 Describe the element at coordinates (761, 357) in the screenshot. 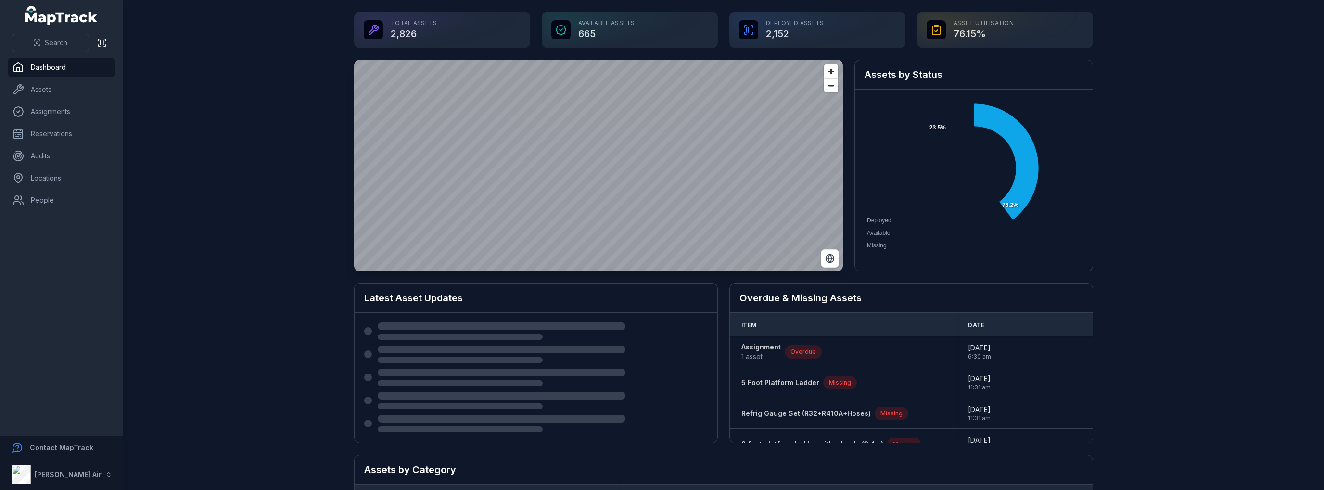

I see `span: 1 asset` at that location.